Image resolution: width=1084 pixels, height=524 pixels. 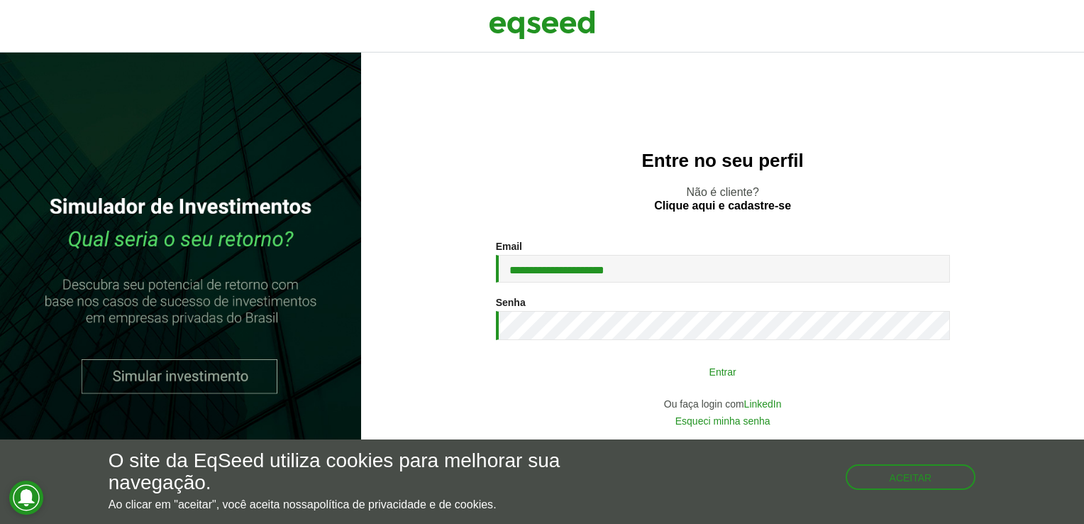 What do you see at coordinates (722, 199) in the screenshot?
I see `p: Não é cliente?` at bounding box center [722, 199].